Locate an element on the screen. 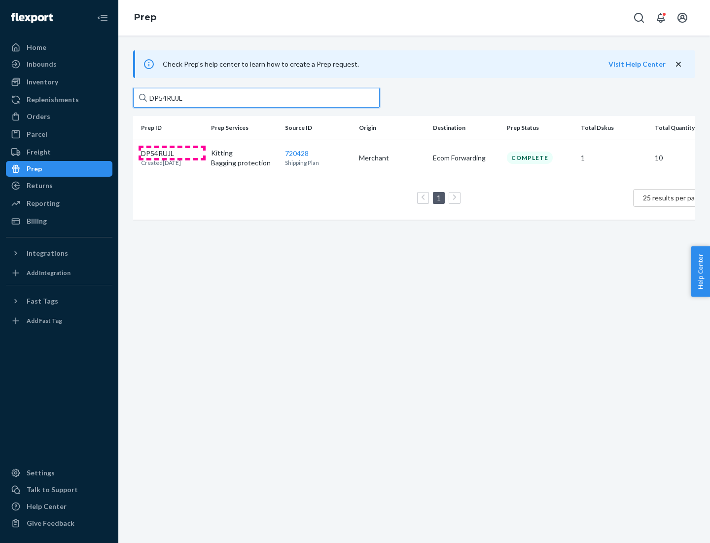 This screenshot has height=543, width=710. a: Replenishments is located at coordinates (59, 100).